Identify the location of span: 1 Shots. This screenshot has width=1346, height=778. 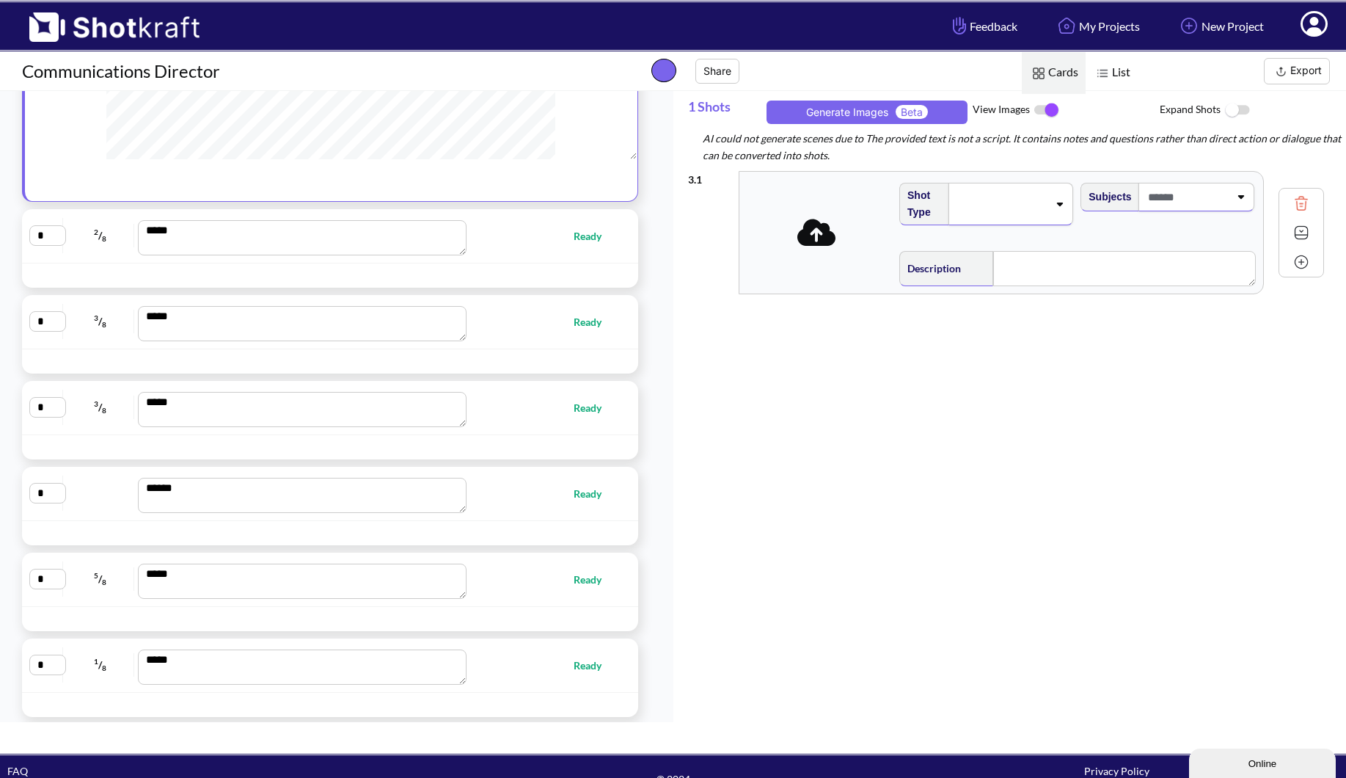
(725, 110).